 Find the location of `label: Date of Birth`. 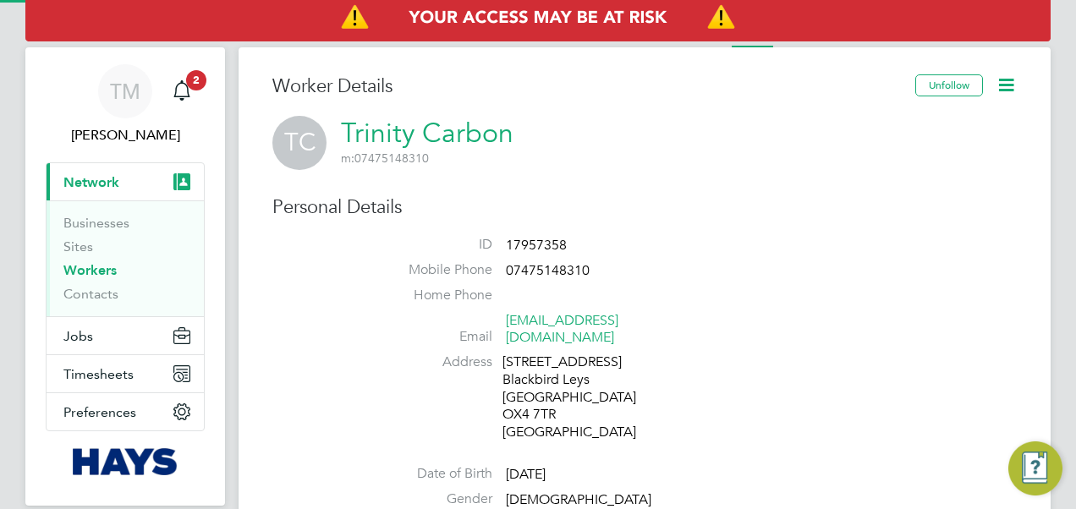

label: Date of Birth is located at coordinates (433, 474).